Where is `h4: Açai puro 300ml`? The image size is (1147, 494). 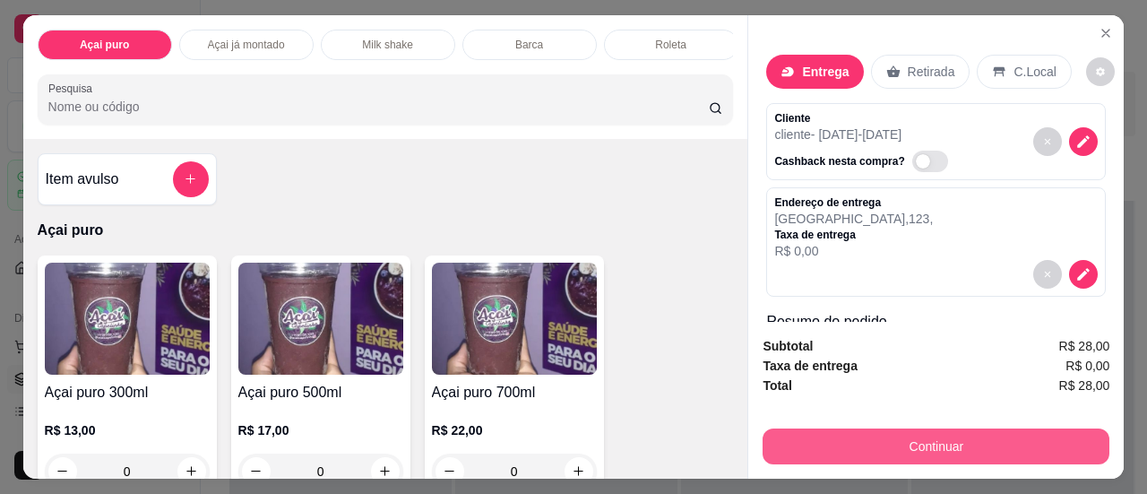
h4: Açai puro 300ml is located at coordinates (127, 392).